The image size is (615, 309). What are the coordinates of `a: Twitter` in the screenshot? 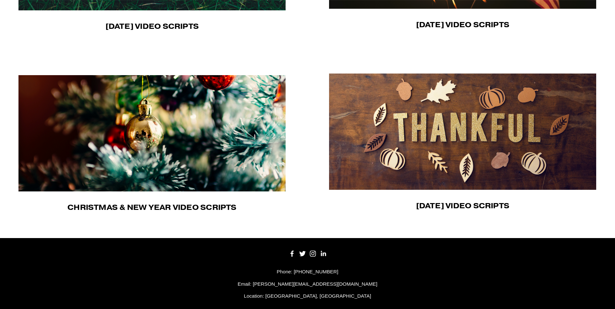 It's located at (302, 254).